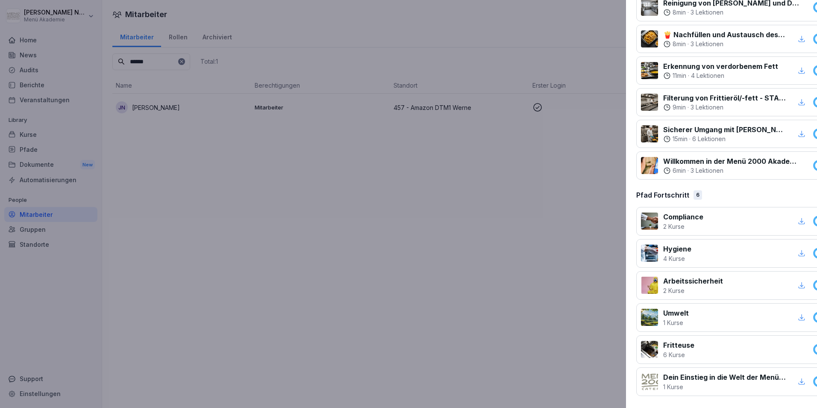 This screenshot has height=408, width=817. Describe the element at coordinates (676, 313) in the screenshot. I see `p: Umwelt` at that location.